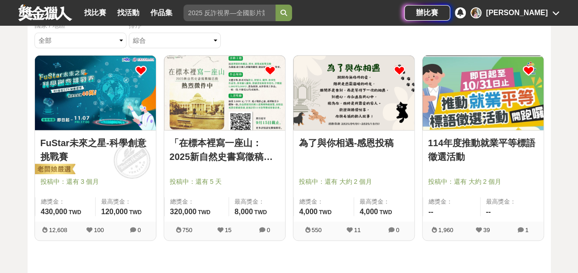 This screenshot has height=273, width=578. I want to click on a: 114年度推動就業平等標語徵選活動, so click(483, 150).